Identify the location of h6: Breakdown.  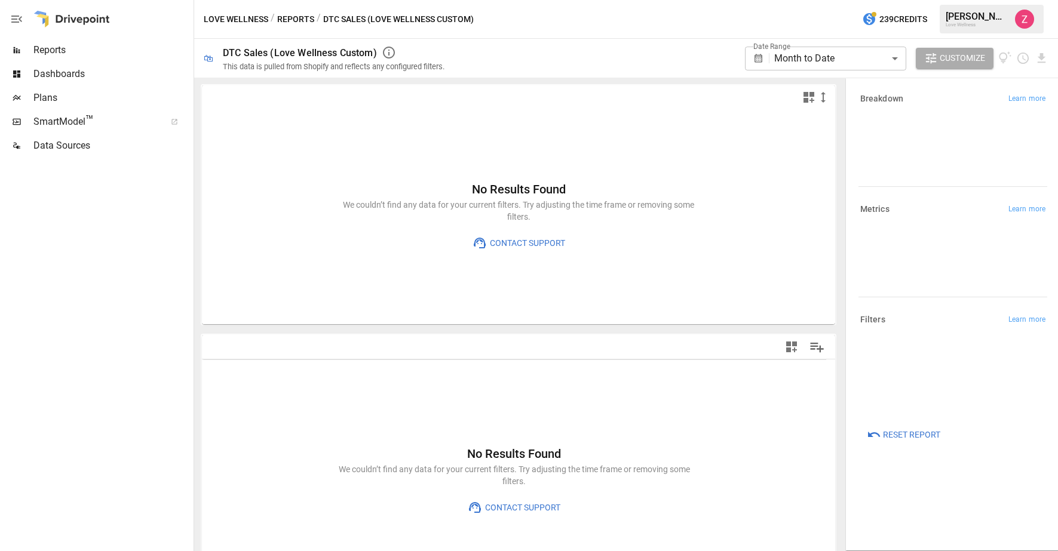
(881, 99).